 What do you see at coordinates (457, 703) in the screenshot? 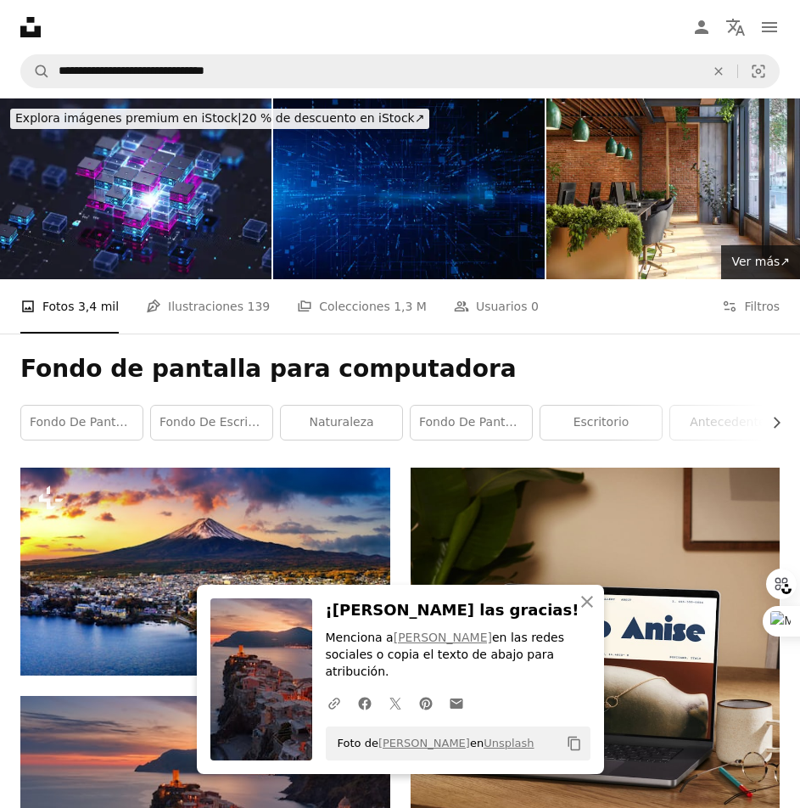
I see `a: Comparte por correo electrónico` at bounding box center [457, 703].